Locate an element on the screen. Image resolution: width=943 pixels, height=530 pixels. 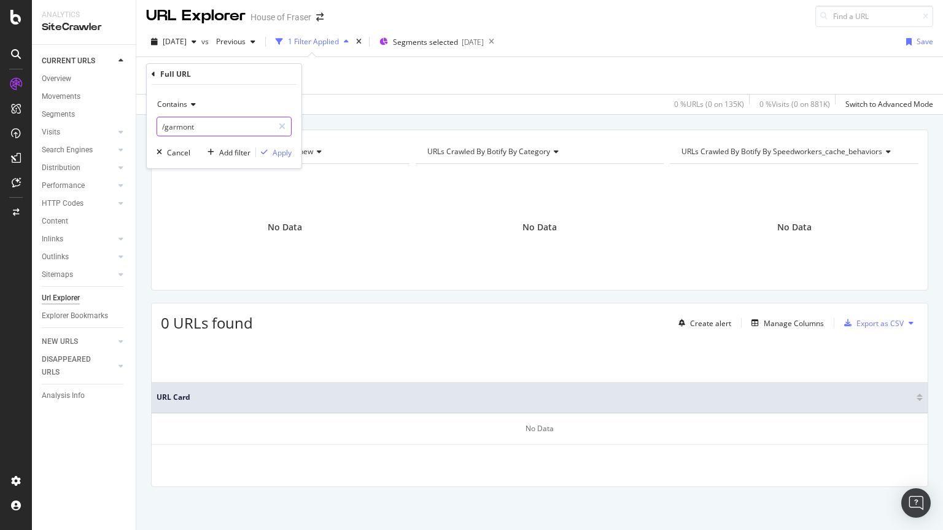
div: Sitemaps is located at coordinates (57, 274).